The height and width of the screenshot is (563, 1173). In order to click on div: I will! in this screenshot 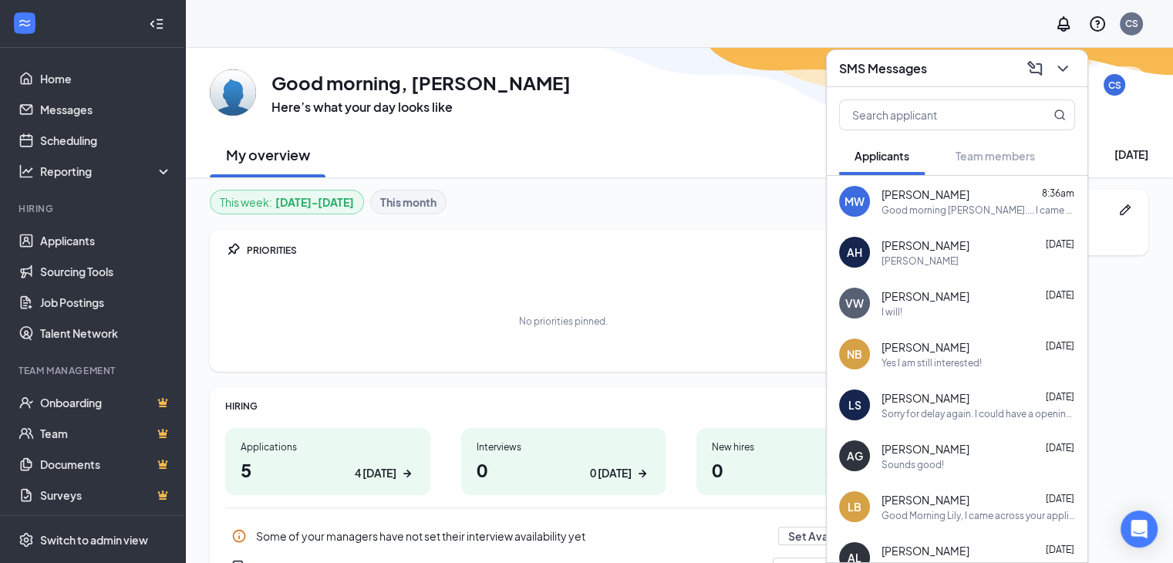, I will do `click(891, 311)`.